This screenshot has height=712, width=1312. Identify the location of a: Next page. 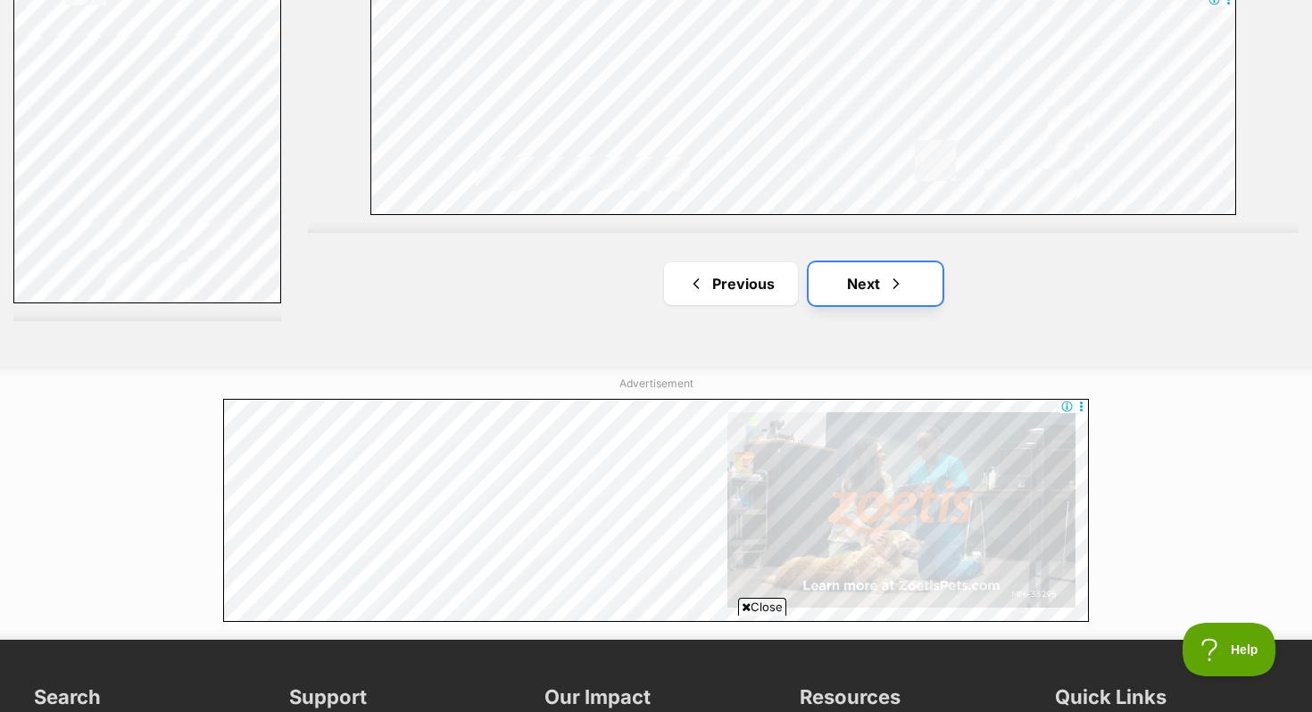
(876, 284).